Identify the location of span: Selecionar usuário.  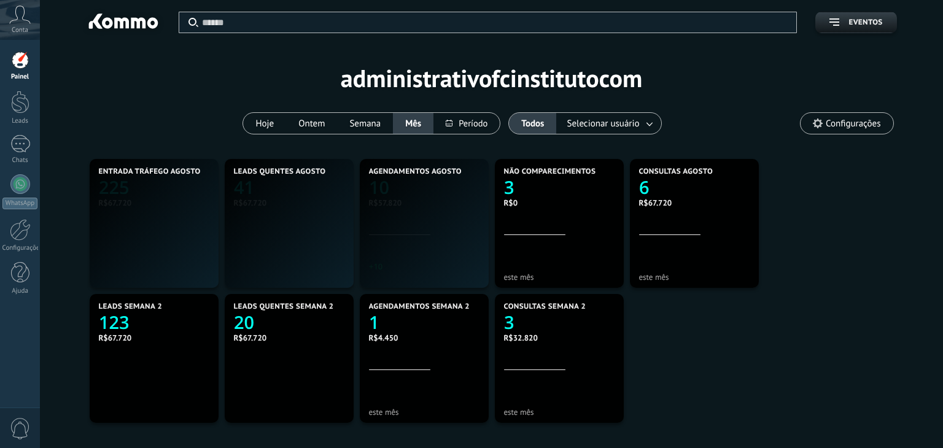
(603, 123).